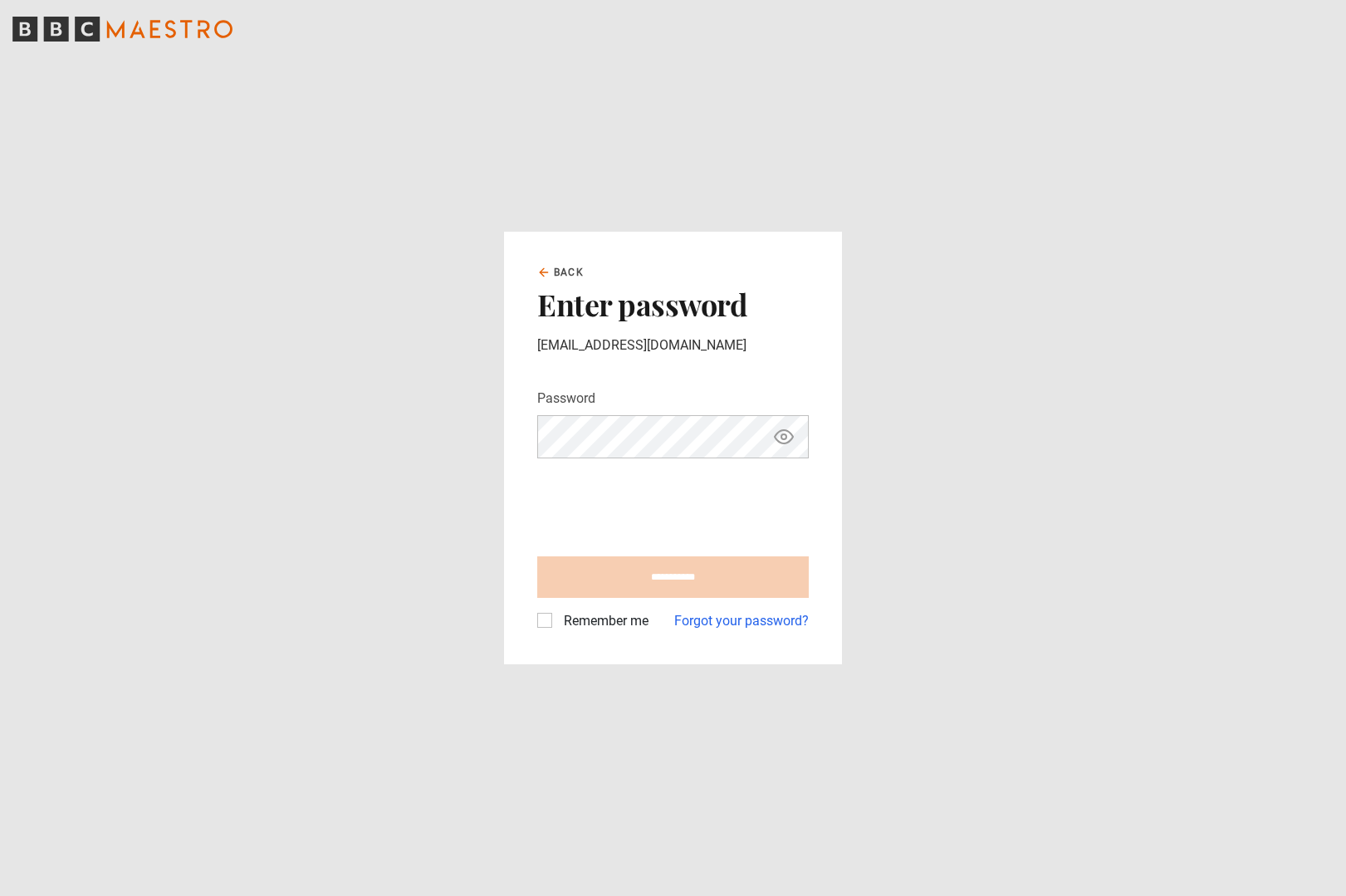 The image size is (1346, 896). Describe the element at coordinates (741, 620) in the screenshot. I see `a: Forgot your password?` at that location.